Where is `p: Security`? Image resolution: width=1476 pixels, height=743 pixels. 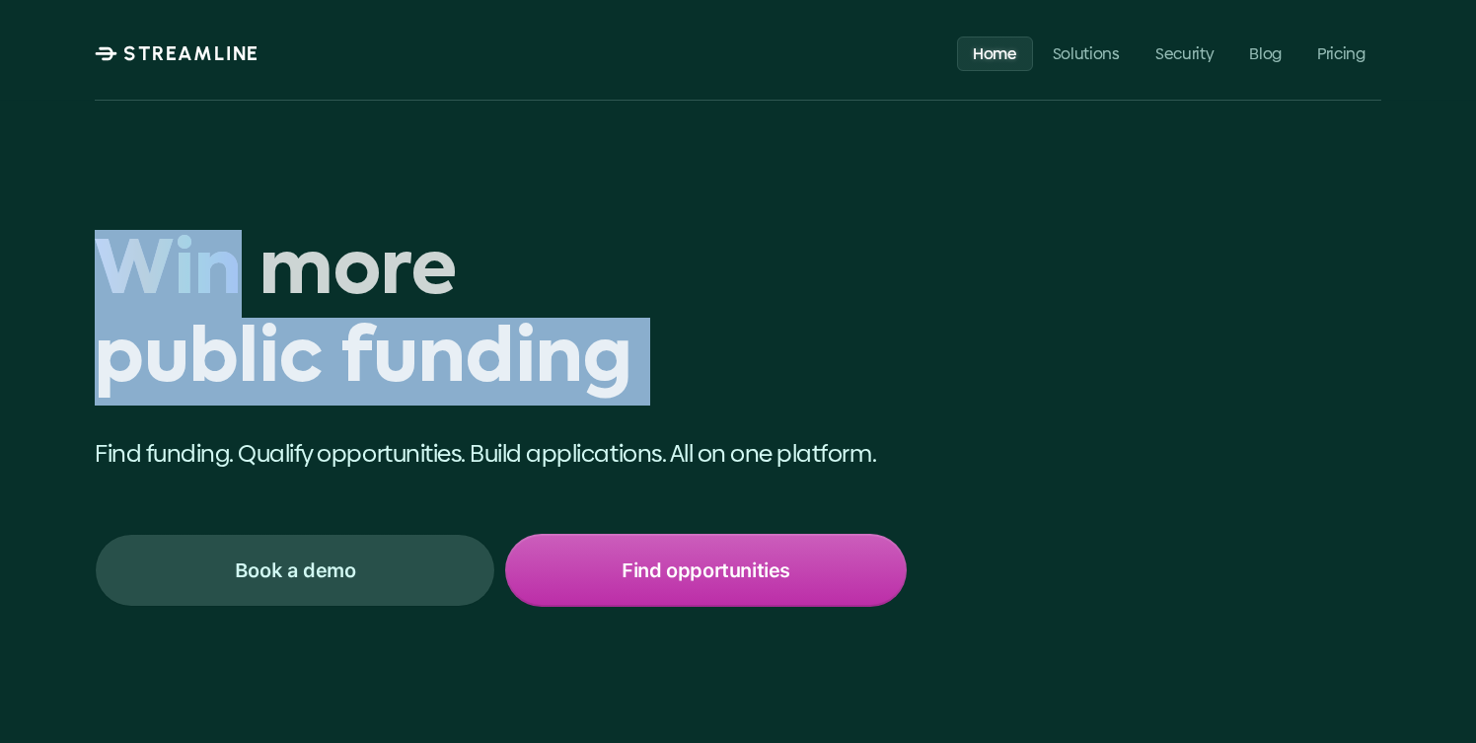 p: Security is located at coordinates (1184, 52).